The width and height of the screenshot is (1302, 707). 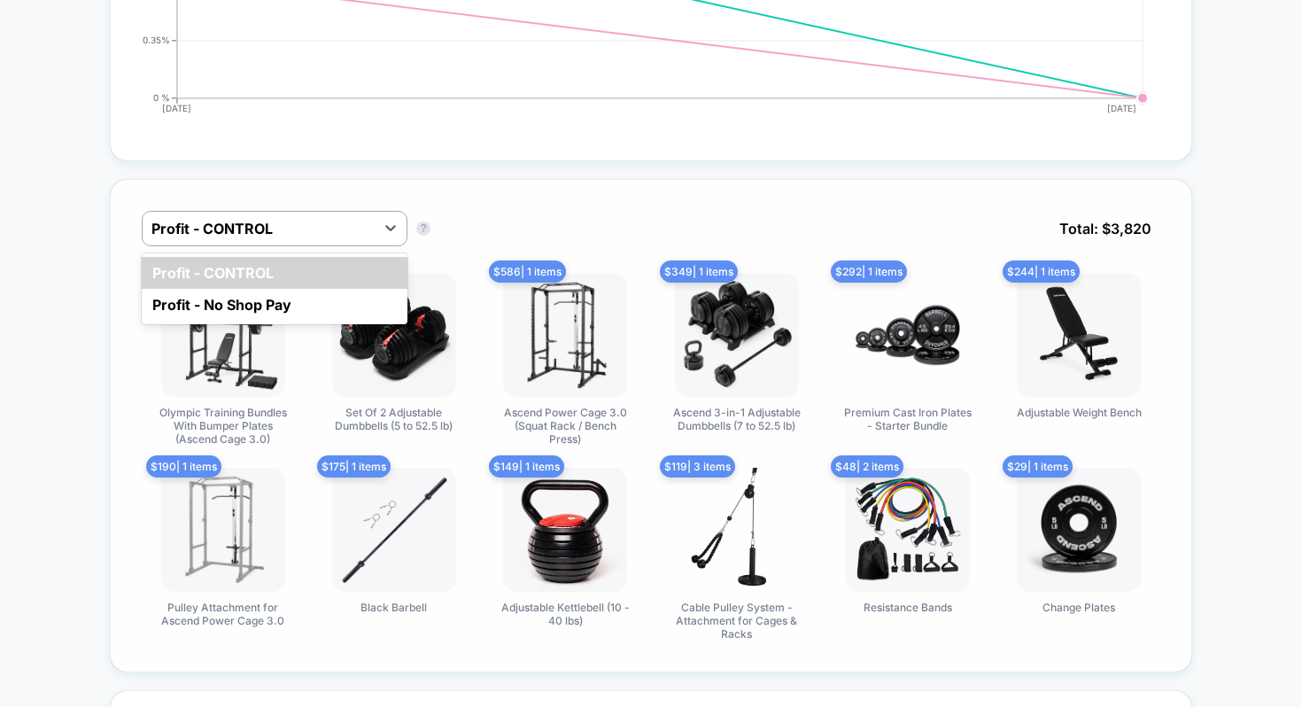 I want to click on span: $ 292 | 1 items, so click(x=869, y=271).